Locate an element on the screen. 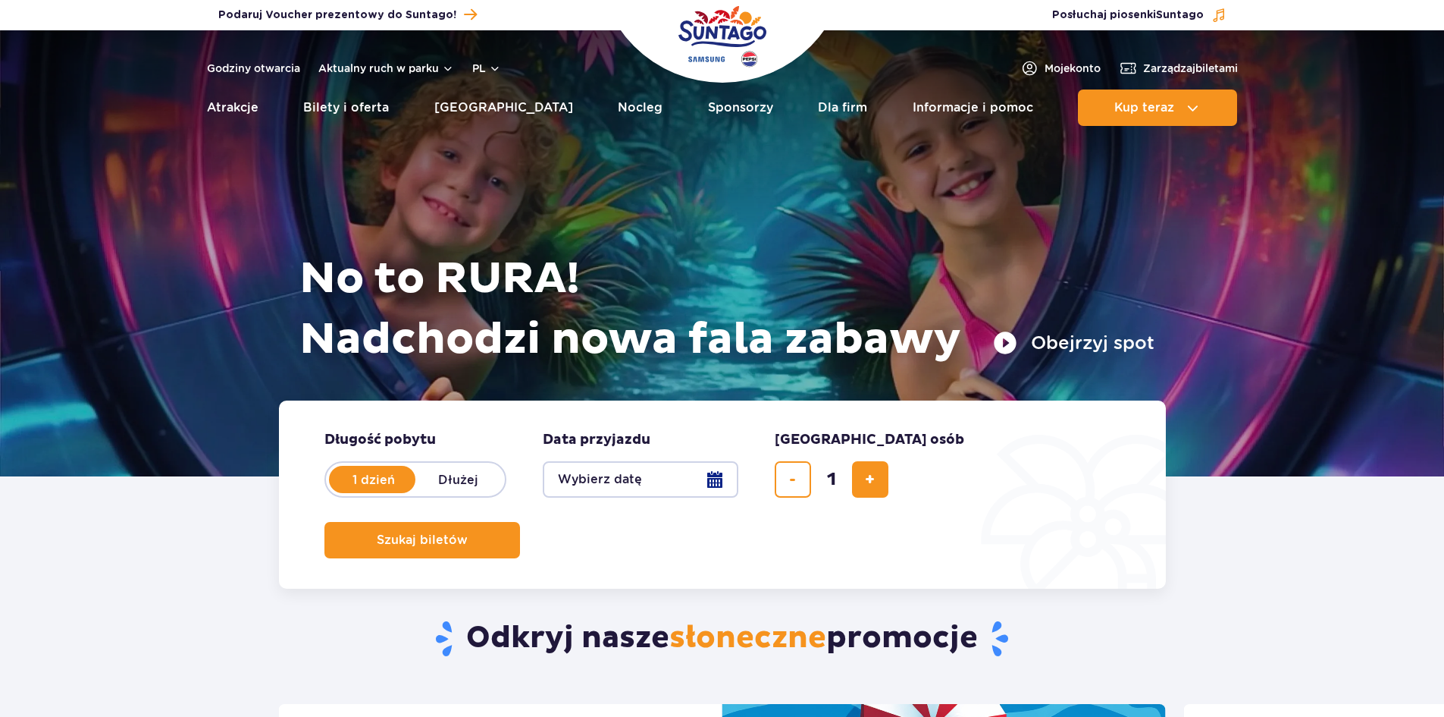 This screenshot has width=1444, height=717. a: Nocleg is located at coordinates (640, 108).